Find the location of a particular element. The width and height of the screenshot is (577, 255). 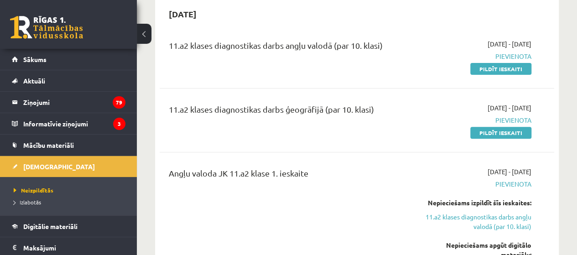

i: 3 is located at coordinates (119, 124).